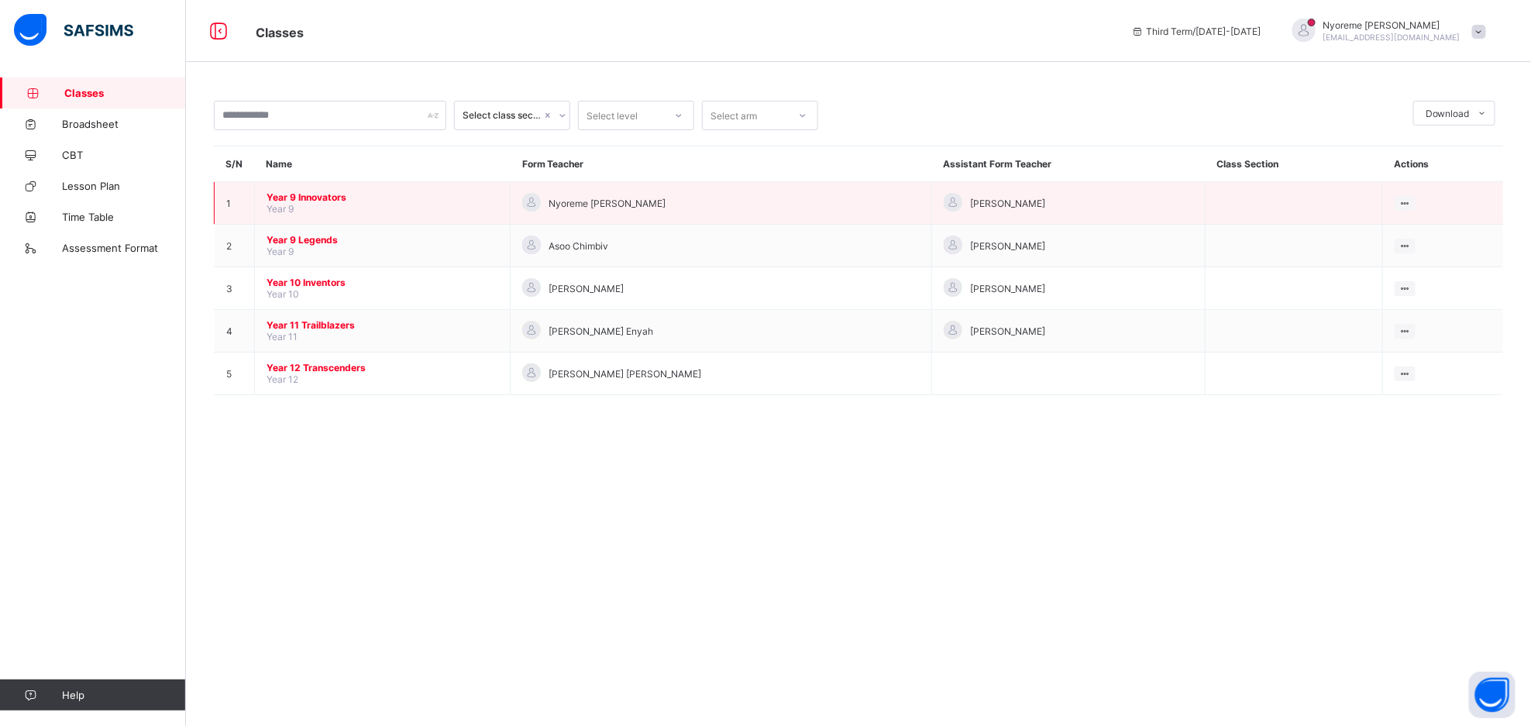 The image size is (1531, 726). I want to click on span: Download, so click(1447, 113).